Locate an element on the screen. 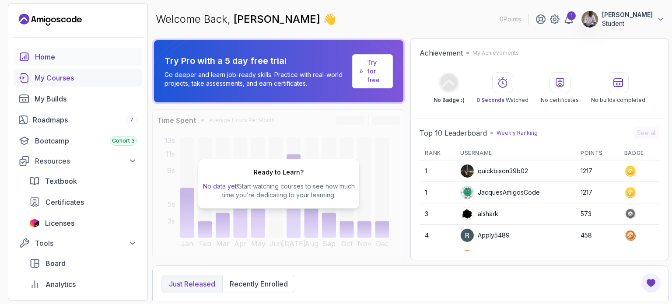  td: 4 is located at coordinates (437, 235).